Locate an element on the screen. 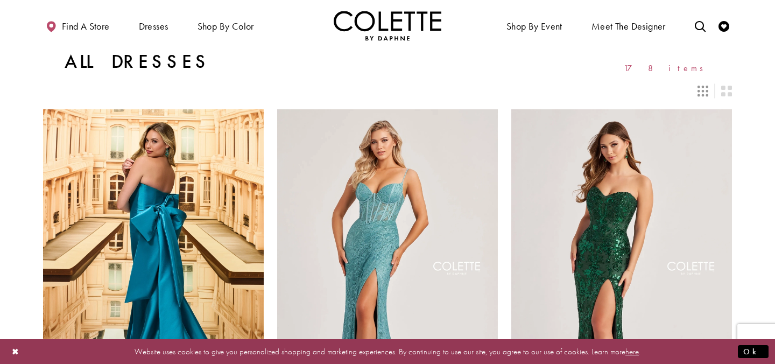 This screenshot has height=364, width=775. a: here is located at coordinates (632, 351).